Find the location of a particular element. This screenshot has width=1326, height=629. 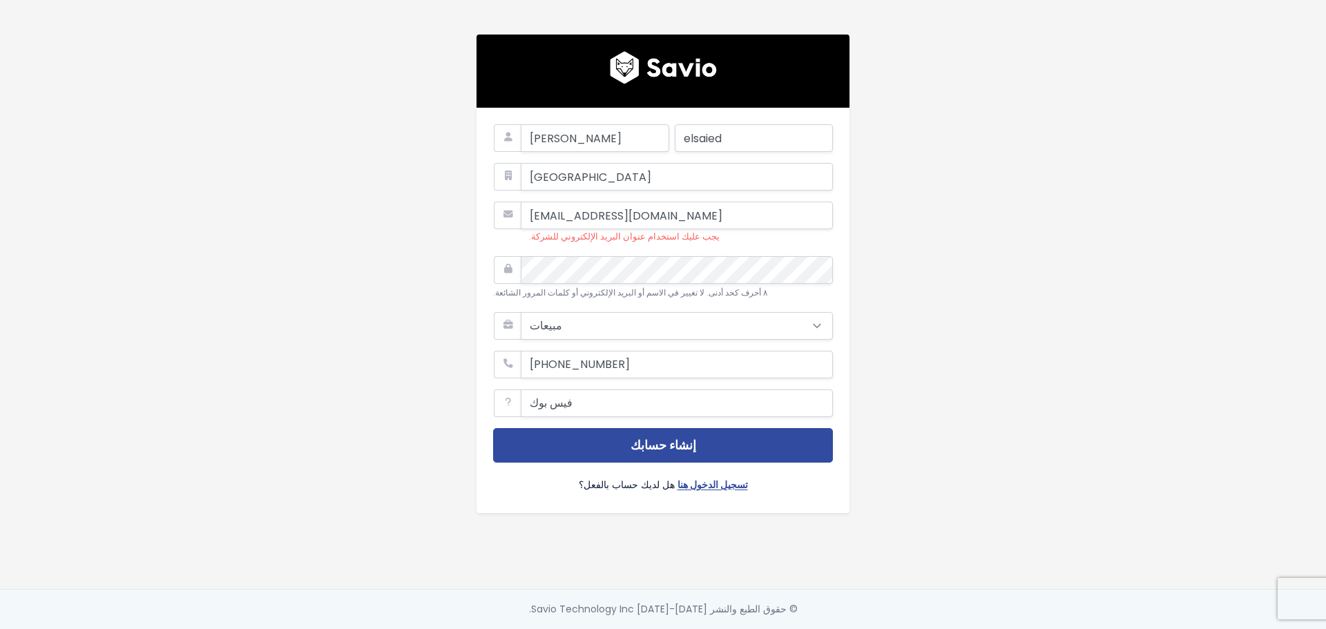

input: شركة is located at coordinates (677, 177).